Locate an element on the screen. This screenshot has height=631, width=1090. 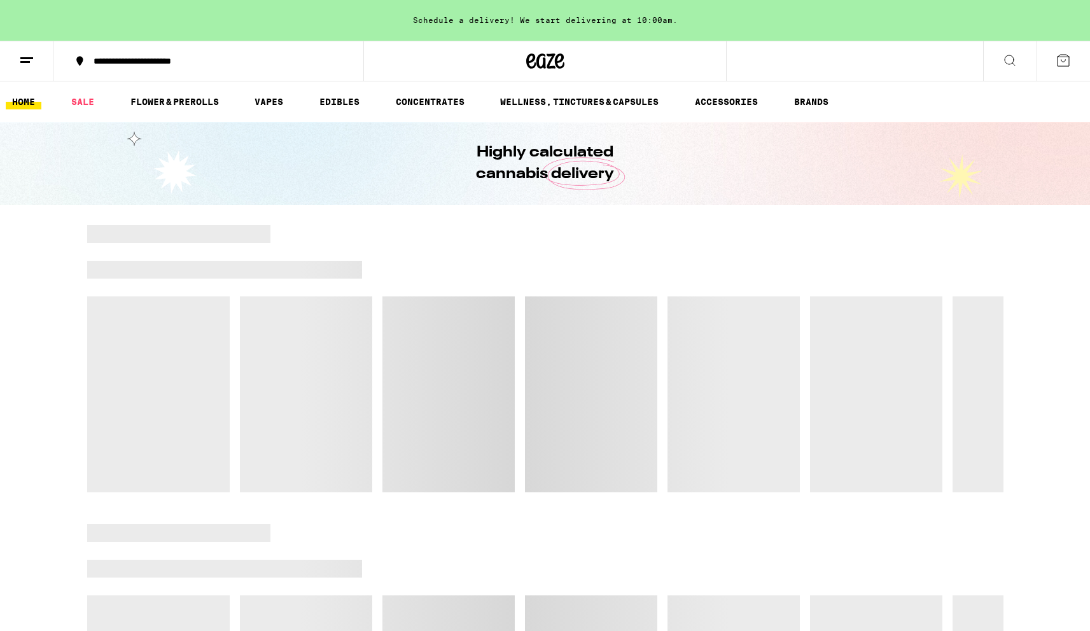
a: EDIBLES is located at coordinates (339, 102).